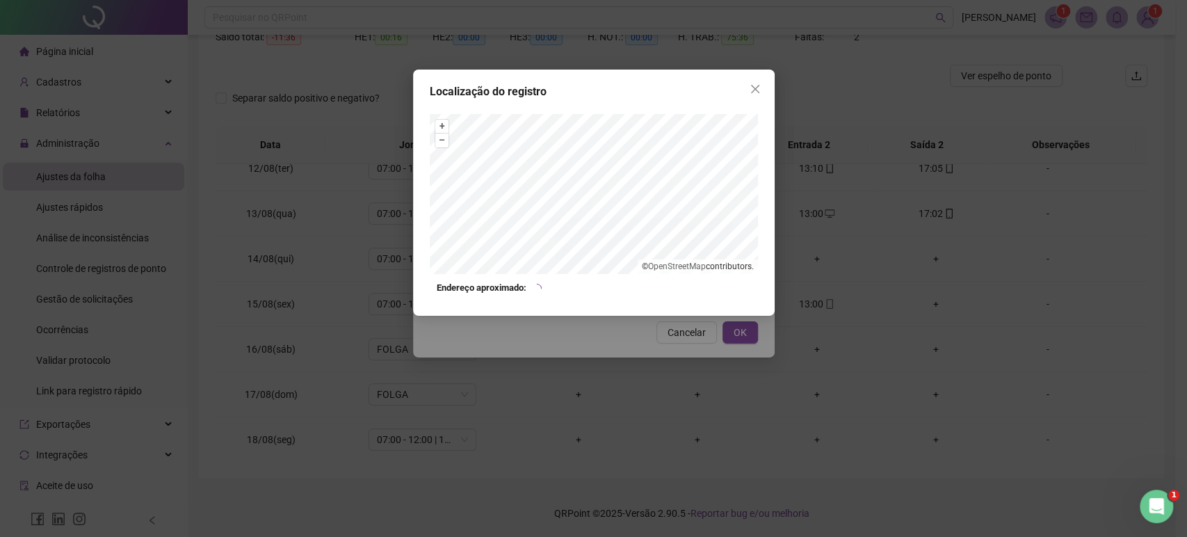  I want to click on span: loading, so click(537, 289).